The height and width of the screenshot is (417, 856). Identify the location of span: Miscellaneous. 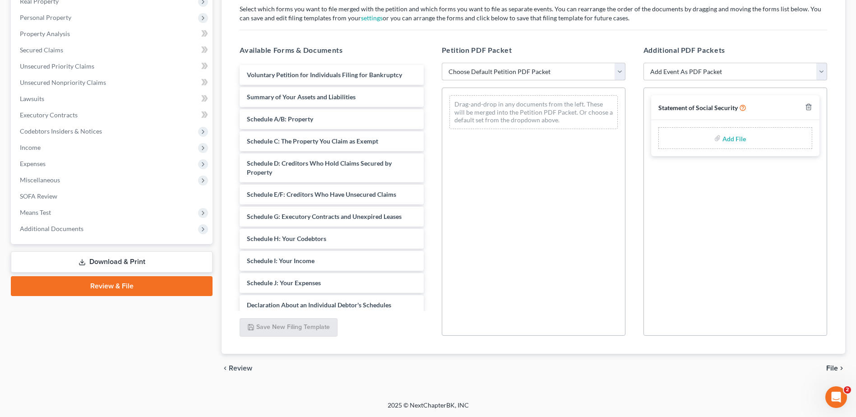
(40, 180).